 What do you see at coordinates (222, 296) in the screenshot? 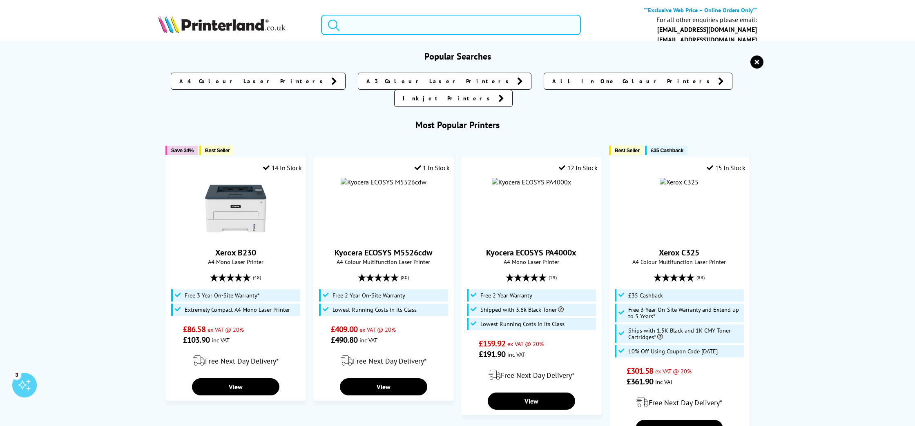
I see `span: Free 3 Year On-Site Warranty*` at bounding box center [222, 296].